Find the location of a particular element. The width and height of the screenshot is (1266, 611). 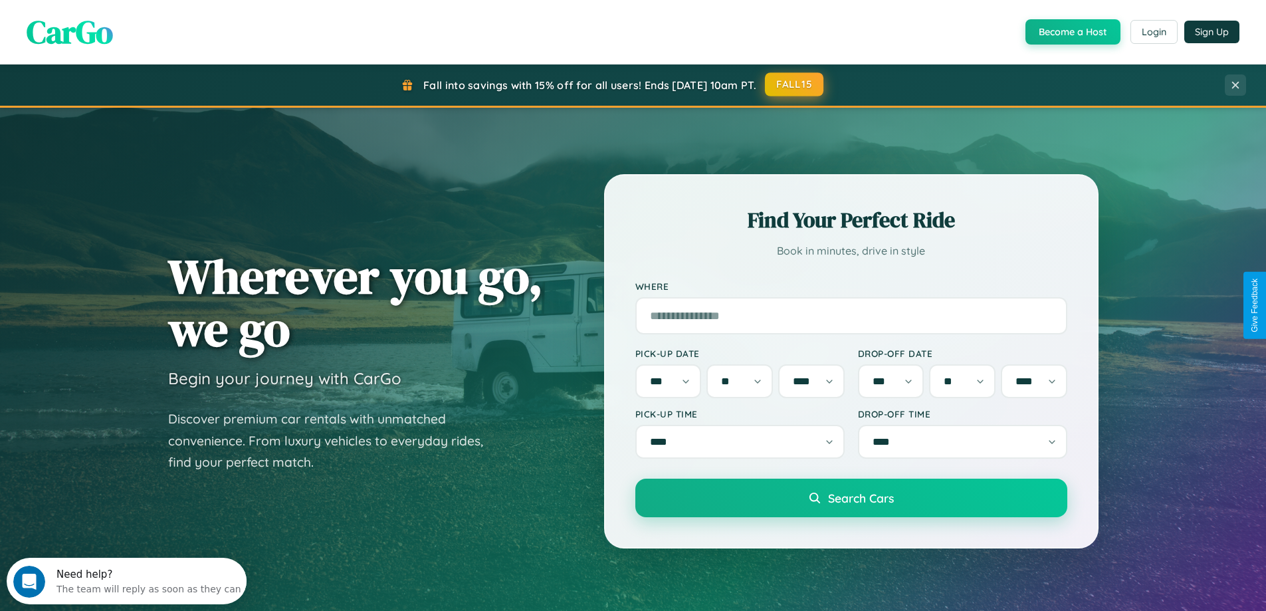

div: Need help? is located at coordinates (142, 17).